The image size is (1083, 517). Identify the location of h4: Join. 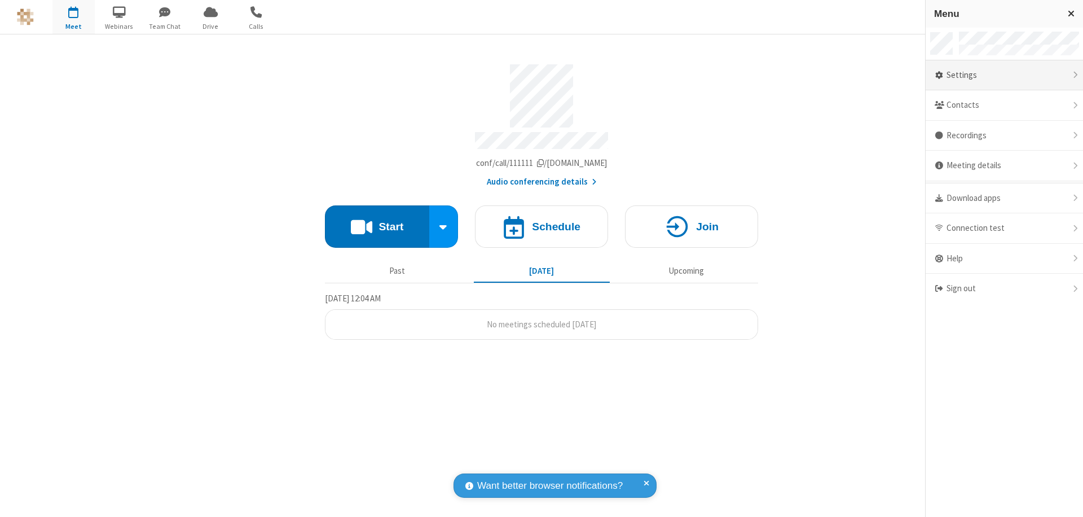
(708, 226).